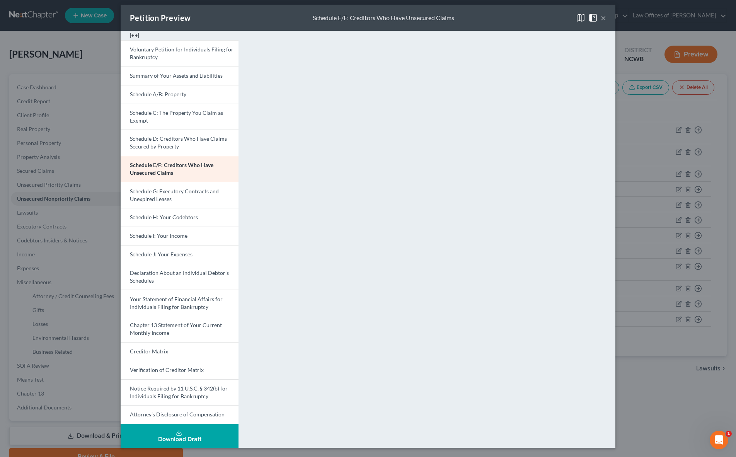 Image resolution: width=736 pixels, height=457 pixels. Describe the element at coordinates (179, 351) in the screenshot. I see `a: Creditor Matrix` at that location.